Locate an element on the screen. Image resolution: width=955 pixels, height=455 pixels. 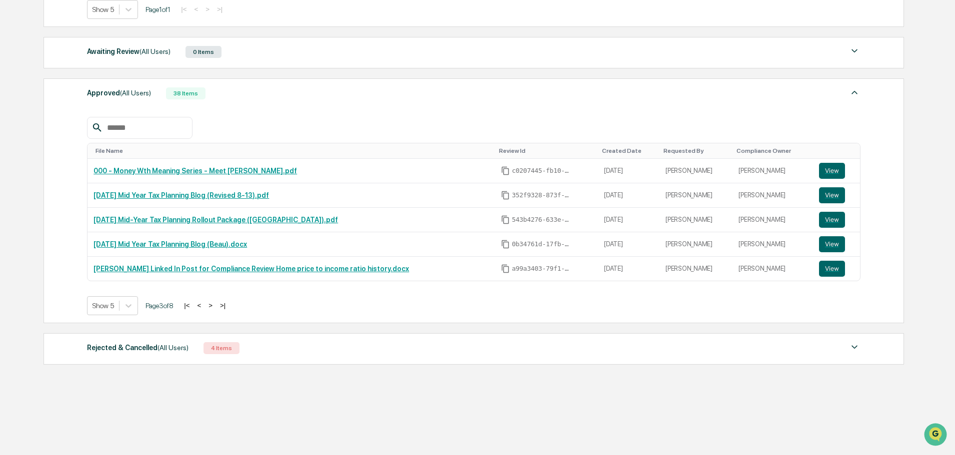
span: Attestations is located at coordinates (103, 131).